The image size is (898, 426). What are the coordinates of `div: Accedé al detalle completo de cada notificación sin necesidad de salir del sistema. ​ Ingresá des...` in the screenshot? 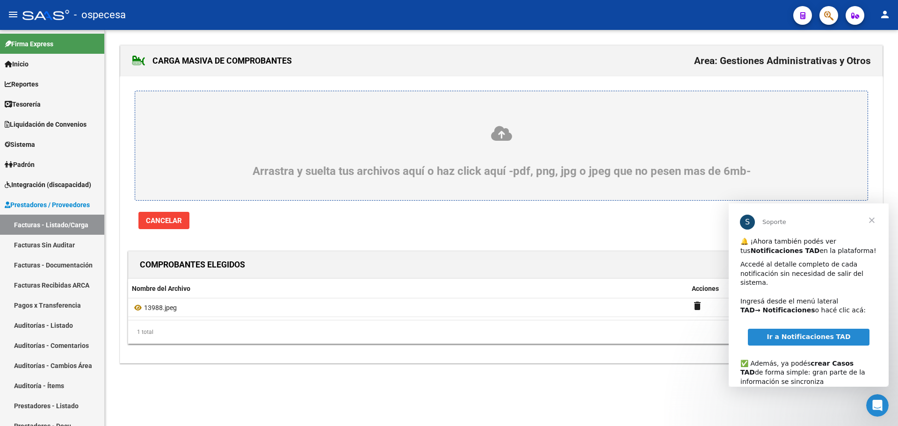 It's located at (80, 88).